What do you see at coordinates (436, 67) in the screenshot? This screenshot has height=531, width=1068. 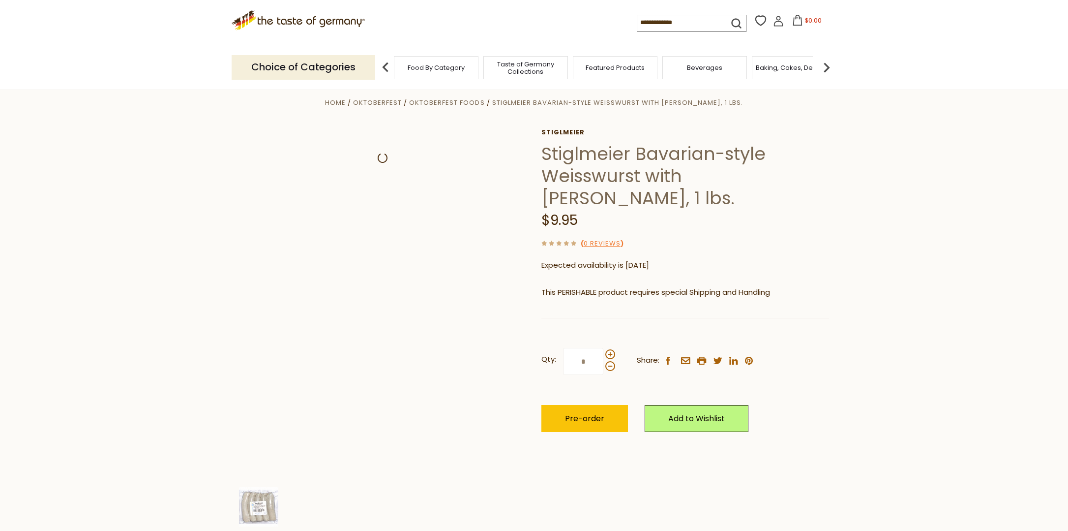 I see `a: Food By Category` at bounding box center [436, 67].